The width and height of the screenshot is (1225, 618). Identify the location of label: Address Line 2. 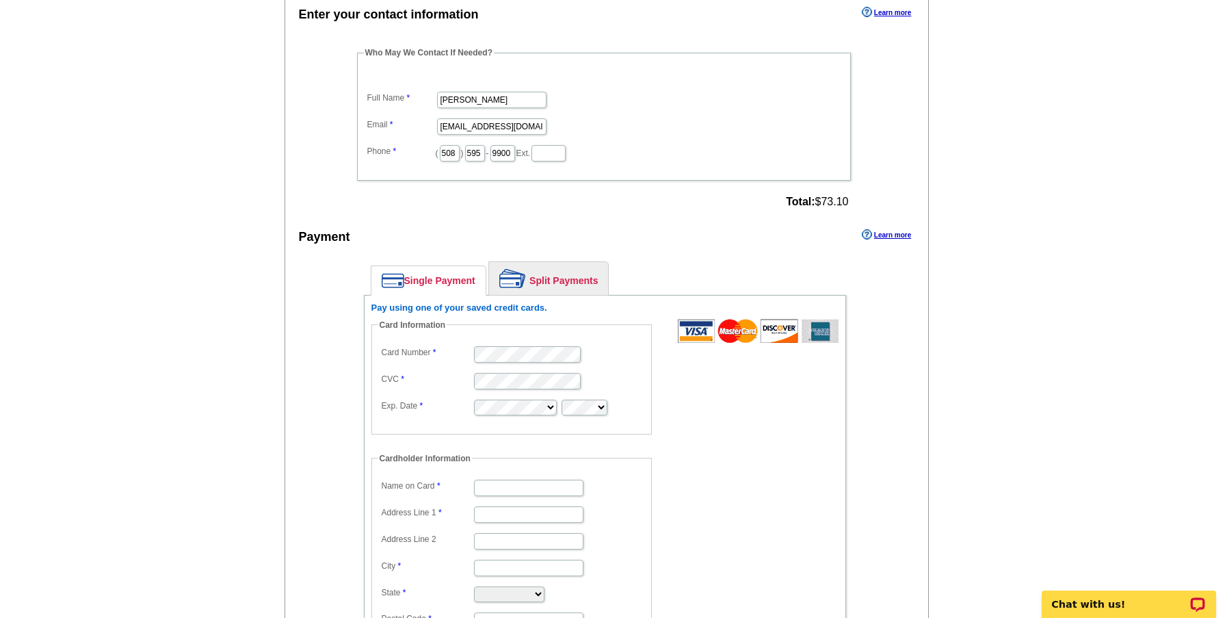
(427, 539).